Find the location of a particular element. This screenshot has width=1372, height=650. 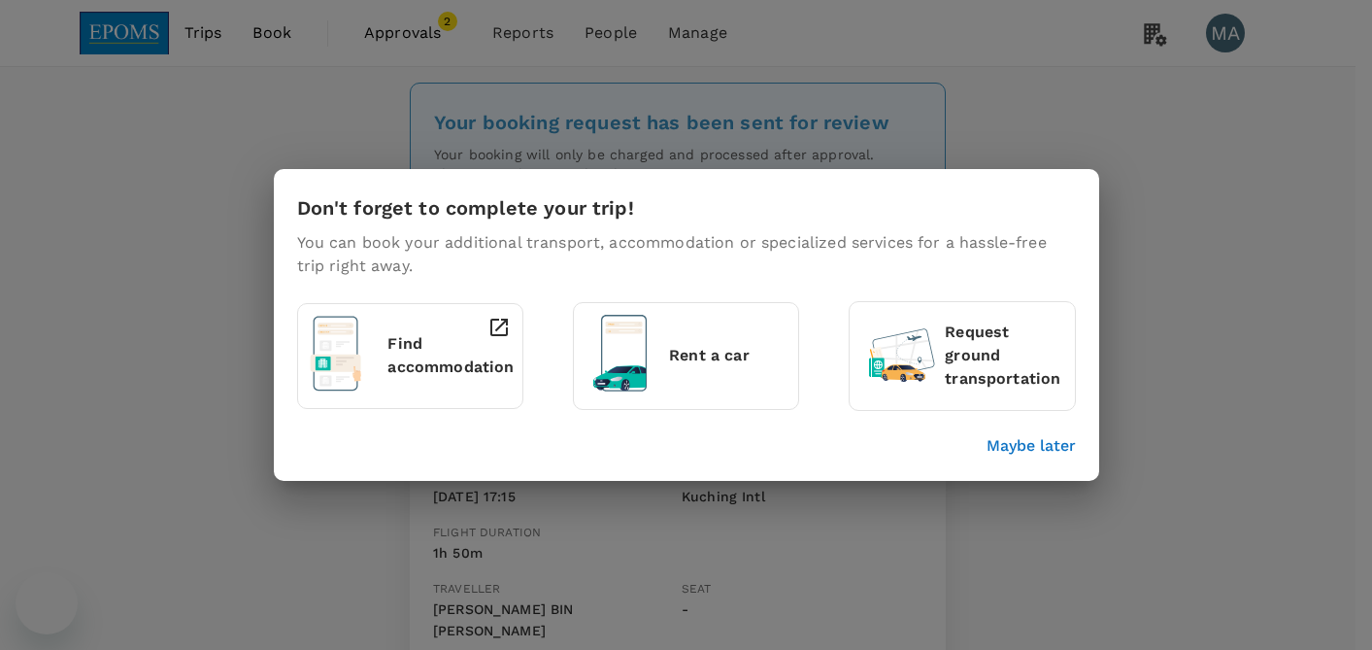

p: Rent a car is located at coordinates (727, 355).